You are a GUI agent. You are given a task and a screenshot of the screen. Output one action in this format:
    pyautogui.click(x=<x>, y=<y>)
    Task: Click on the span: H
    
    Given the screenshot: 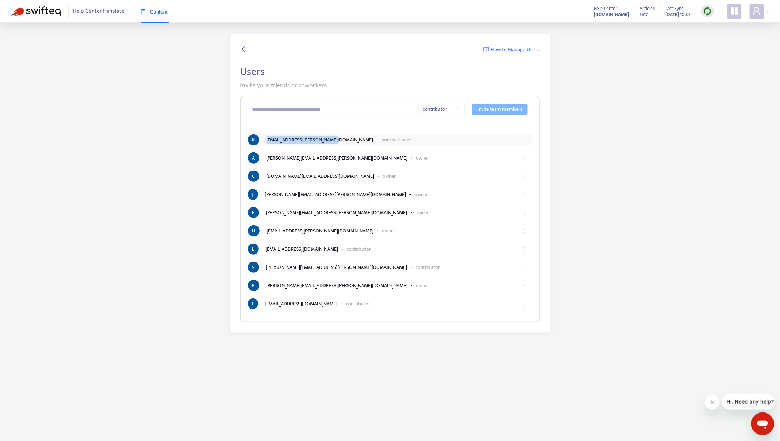 What is the action you would take?
    pyautogui.click(x=254, y=231)
    